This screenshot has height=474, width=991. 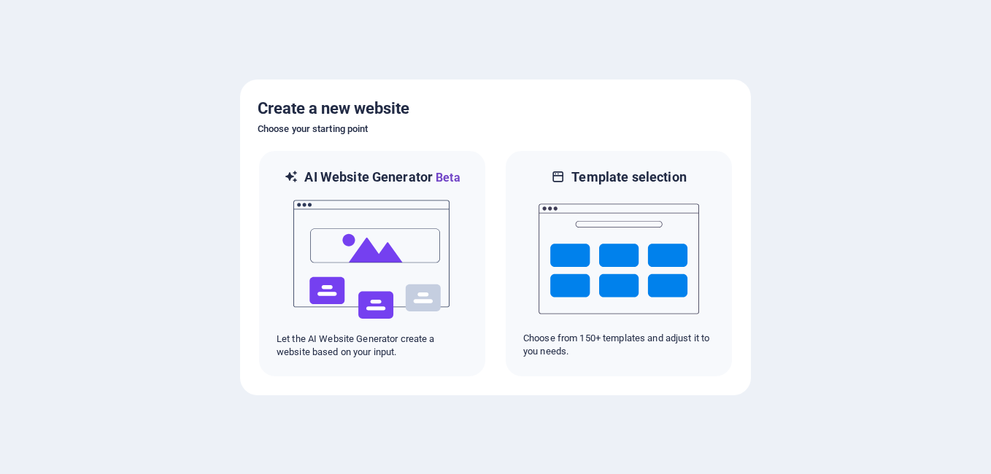 I want to click on h6: Choose your starting point, so click(x=495, y=129).